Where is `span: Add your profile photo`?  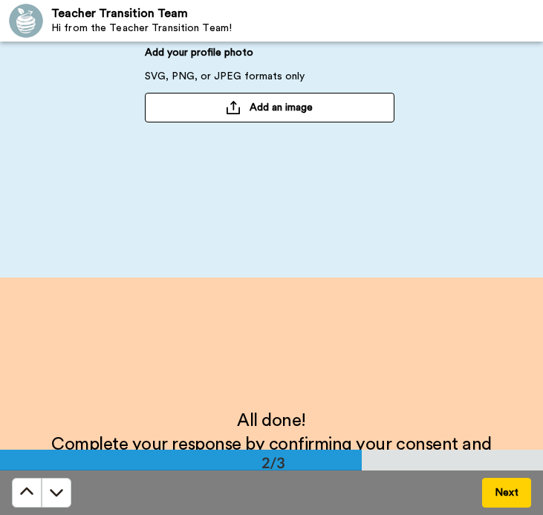 span: Add your profile photo is located at coordinates (199, 57).